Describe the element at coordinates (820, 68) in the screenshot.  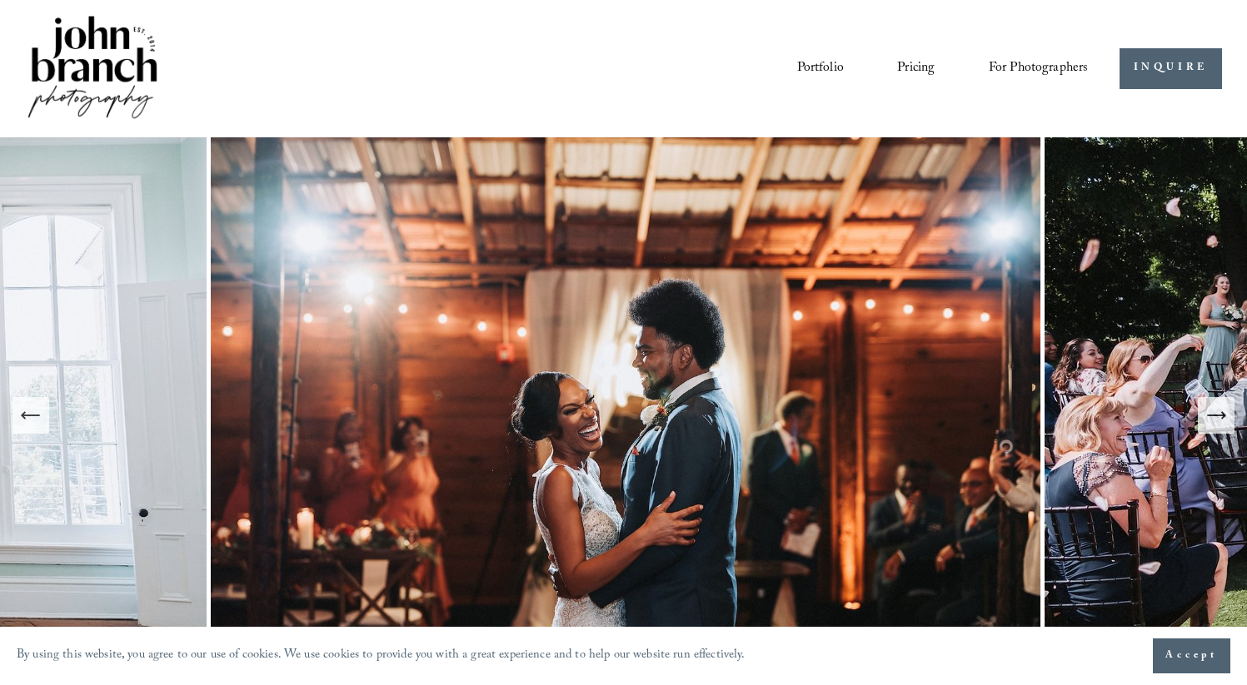
I see `a: Portfolio` at that location.